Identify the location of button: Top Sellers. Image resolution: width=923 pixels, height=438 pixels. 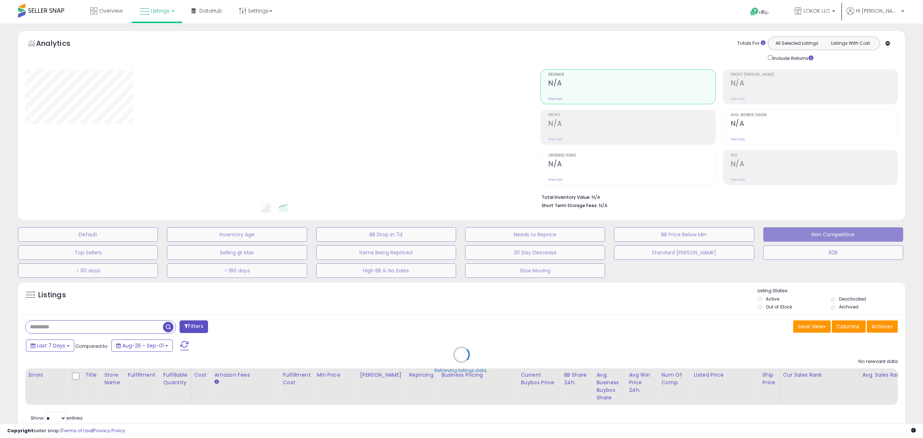
(88, 252).